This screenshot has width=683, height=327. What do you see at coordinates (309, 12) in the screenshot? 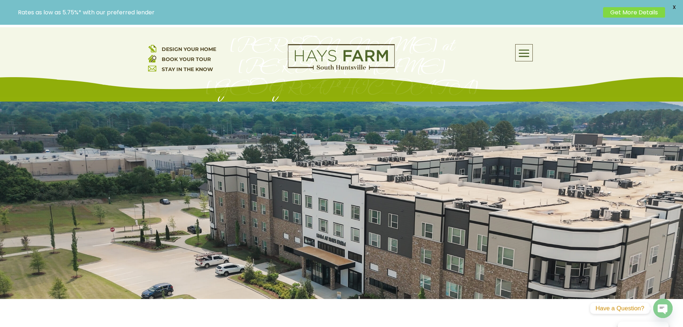
I see `p: Rates as low as 5.75%* with our preferred lender` at bounding box center [309, 12].